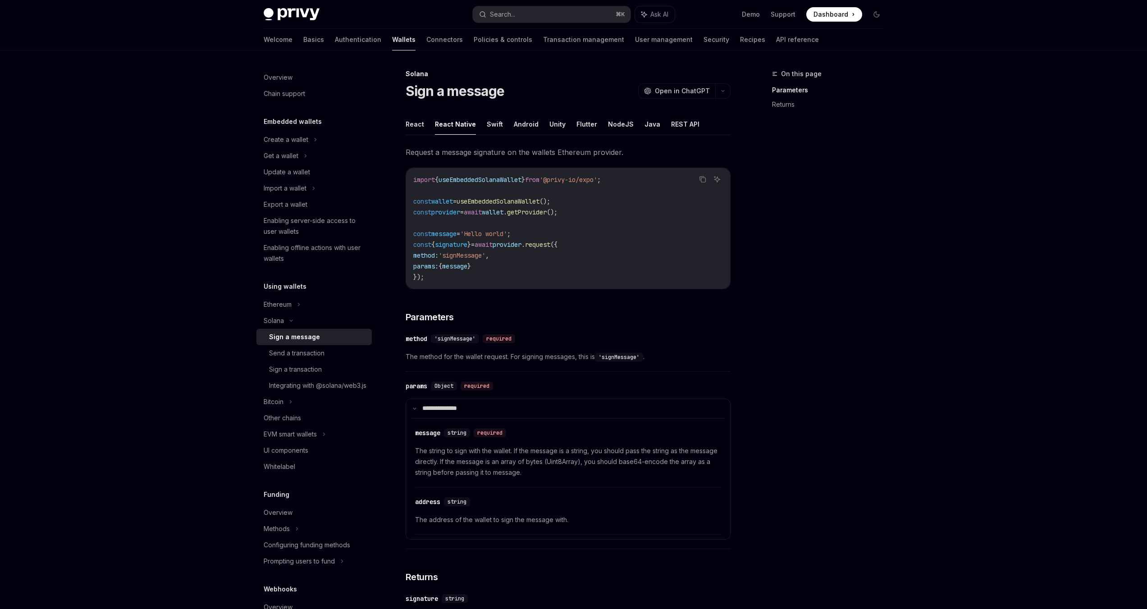 Image resolution: width=1147 pixels, height=609 pixels. Describe the element at coordinates (493, 212) in the screenshot. I see `span: wallet` at that location.